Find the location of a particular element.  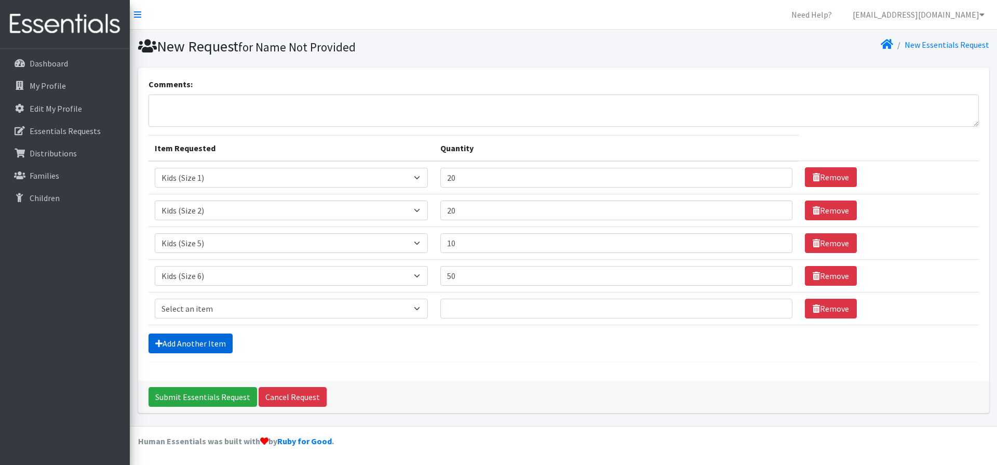

p: My Profile is located at coordinates (48, 86).